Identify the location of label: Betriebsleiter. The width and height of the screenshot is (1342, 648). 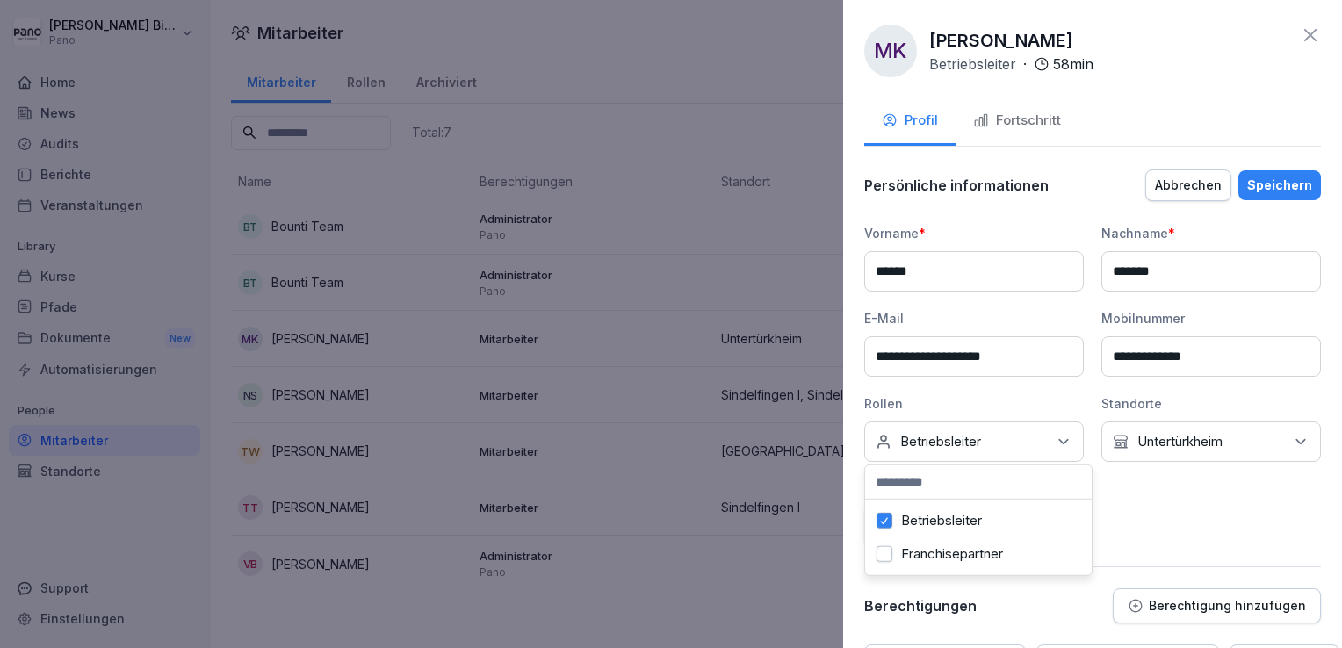
(941, 521).